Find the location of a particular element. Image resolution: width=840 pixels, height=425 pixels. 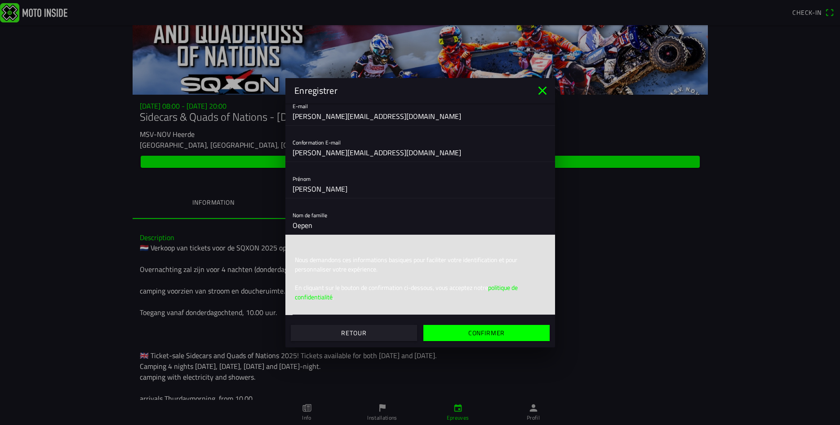

ion-text: Confirmer is located at coordinates (486, 333).